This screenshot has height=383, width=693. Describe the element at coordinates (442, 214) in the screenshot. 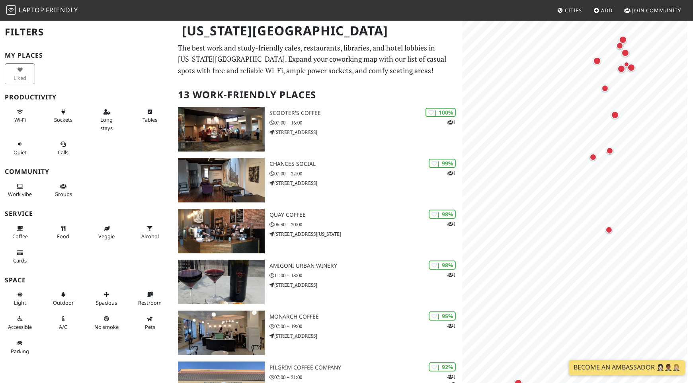

I see `div: | 98%` at that location.